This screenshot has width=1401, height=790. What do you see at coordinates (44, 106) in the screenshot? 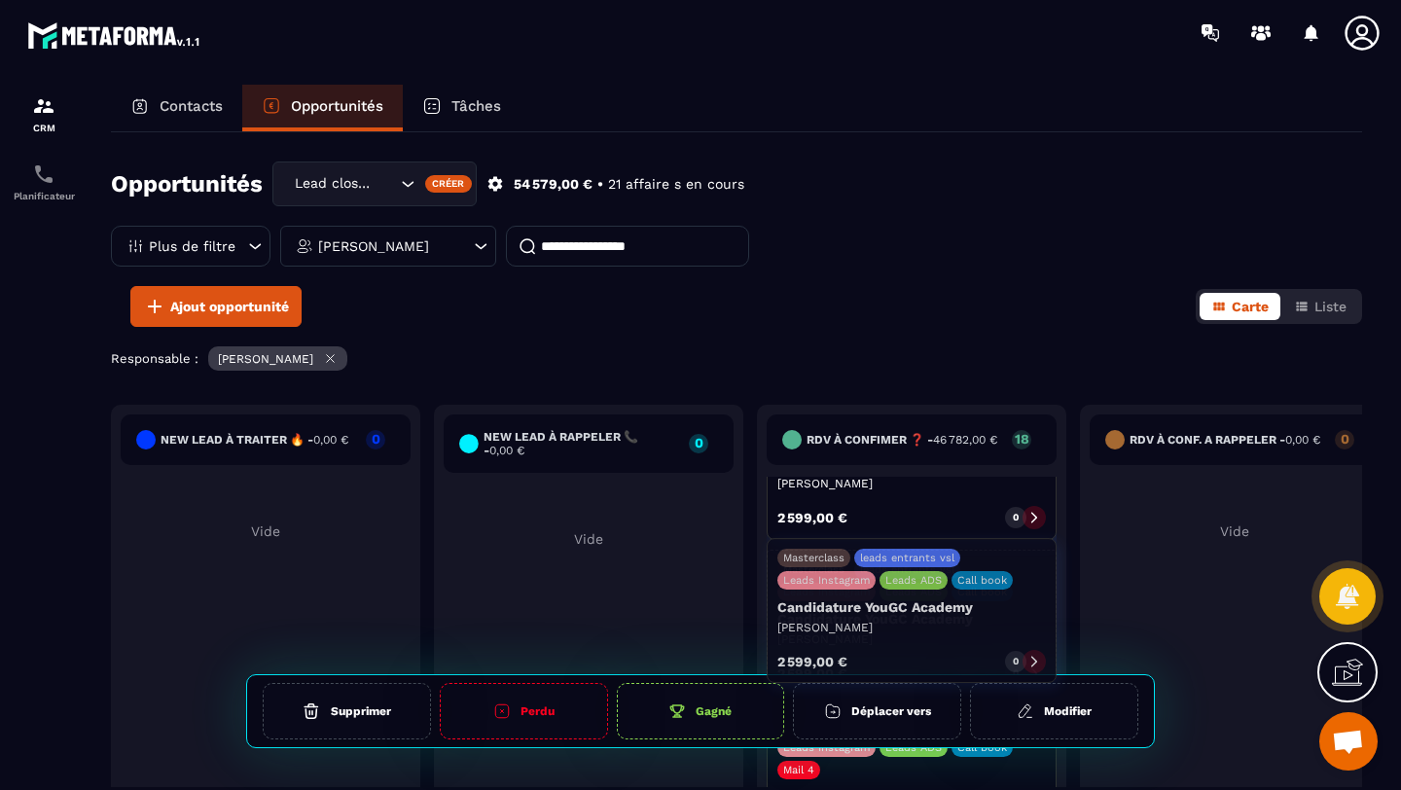
I see `img: formation` at bounding box center [44, 106].